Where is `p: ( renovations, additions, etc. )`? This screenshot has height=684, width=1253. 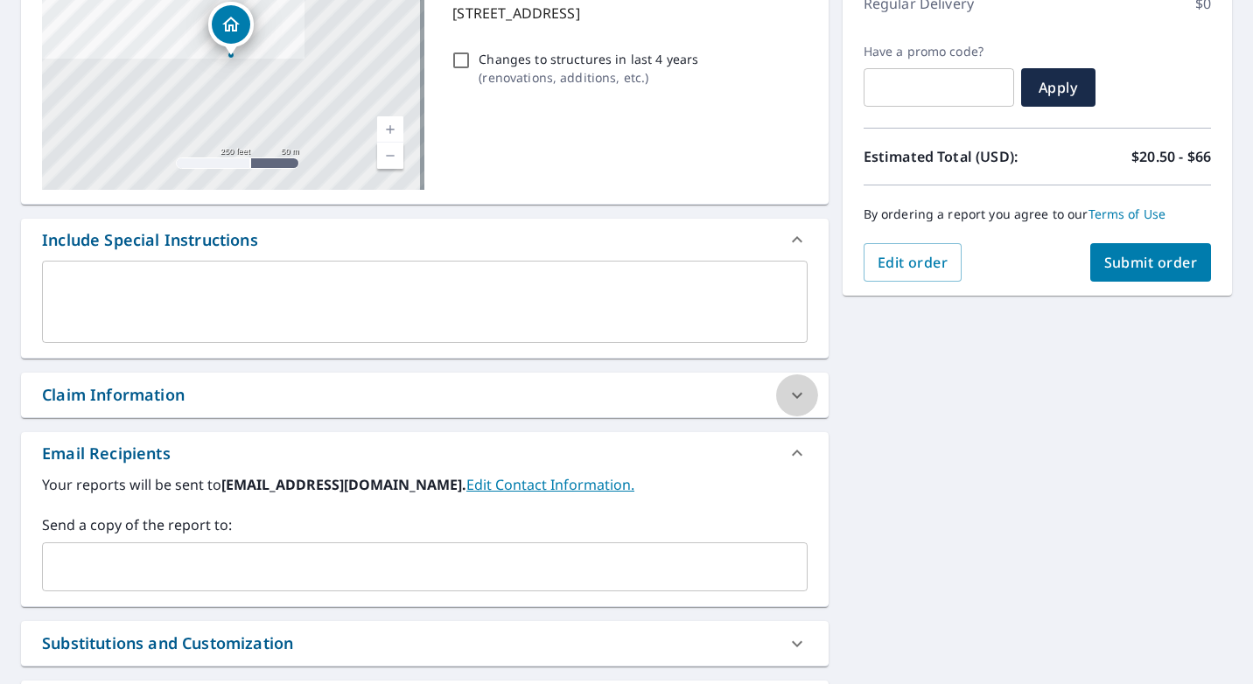
p: ( renovations, additions, etc. ) is located at coordinates (588, 77).